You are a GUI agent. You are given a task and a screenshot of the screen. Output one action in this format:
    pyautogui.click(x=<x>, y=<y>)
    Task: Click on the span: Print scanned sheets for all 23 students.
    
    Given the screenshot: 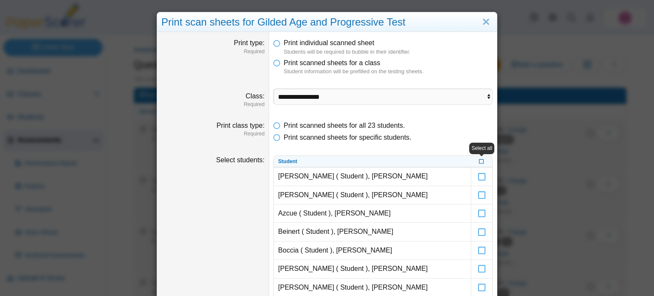 What is the action you would take?
    pyautogui.click(x=344, y=125)
    